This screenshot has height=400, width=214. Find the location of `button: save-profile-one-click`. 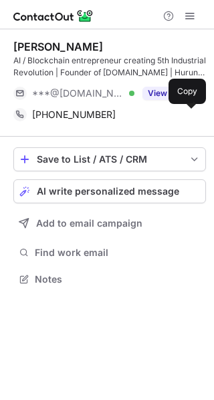

button: save-profile-one-click is located at coordinates (109, 159).